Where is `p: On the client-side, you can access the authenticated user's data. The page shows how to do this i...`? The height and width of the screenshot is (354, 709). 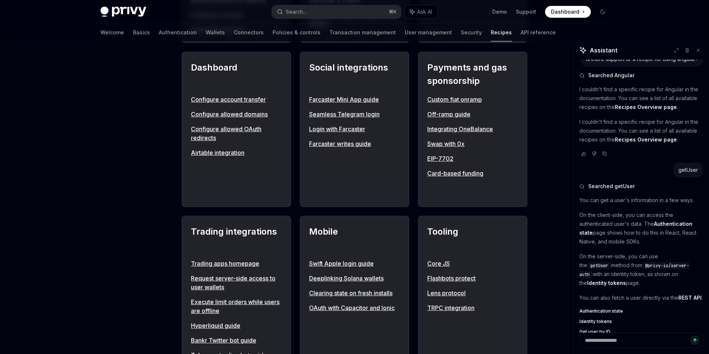 p: On the client-side, you can access the authenticated user's data. The page shows how to do this i... is located at coordinates (641, 228).